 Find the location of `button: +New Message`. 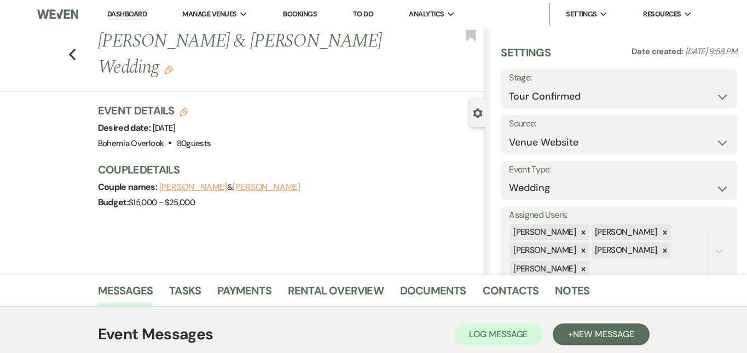

button: +New Message is located at coordinates (601, 334).